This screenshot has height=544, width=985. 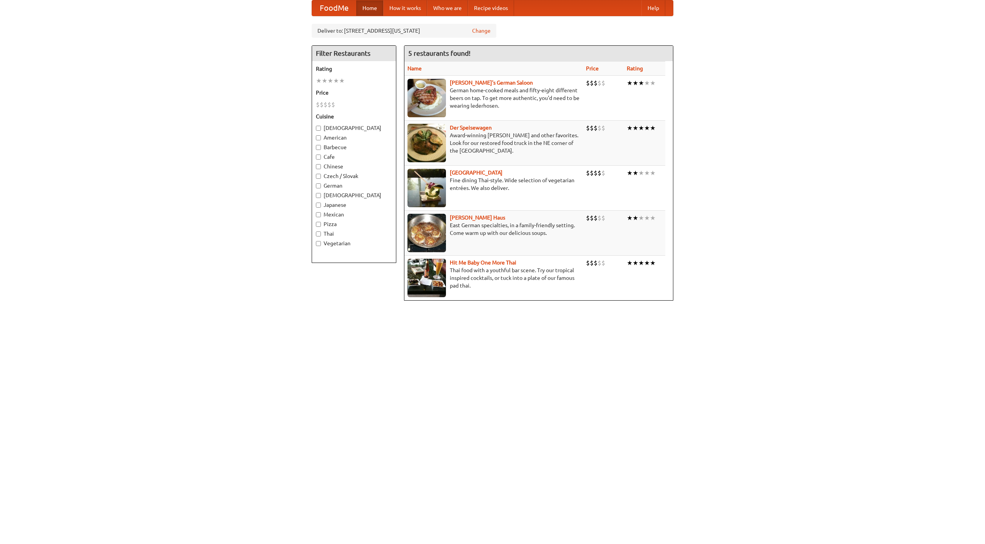 What do you see at coordinates (318, 224) in the screenshot?
I see `input: Pizza` at bounding box center [318, 224].